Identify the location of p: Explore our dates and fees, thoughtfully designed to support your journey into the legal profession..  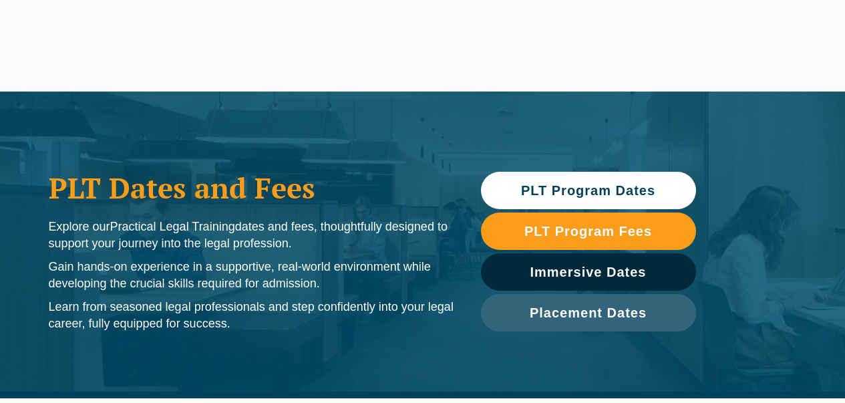
(251, 235).